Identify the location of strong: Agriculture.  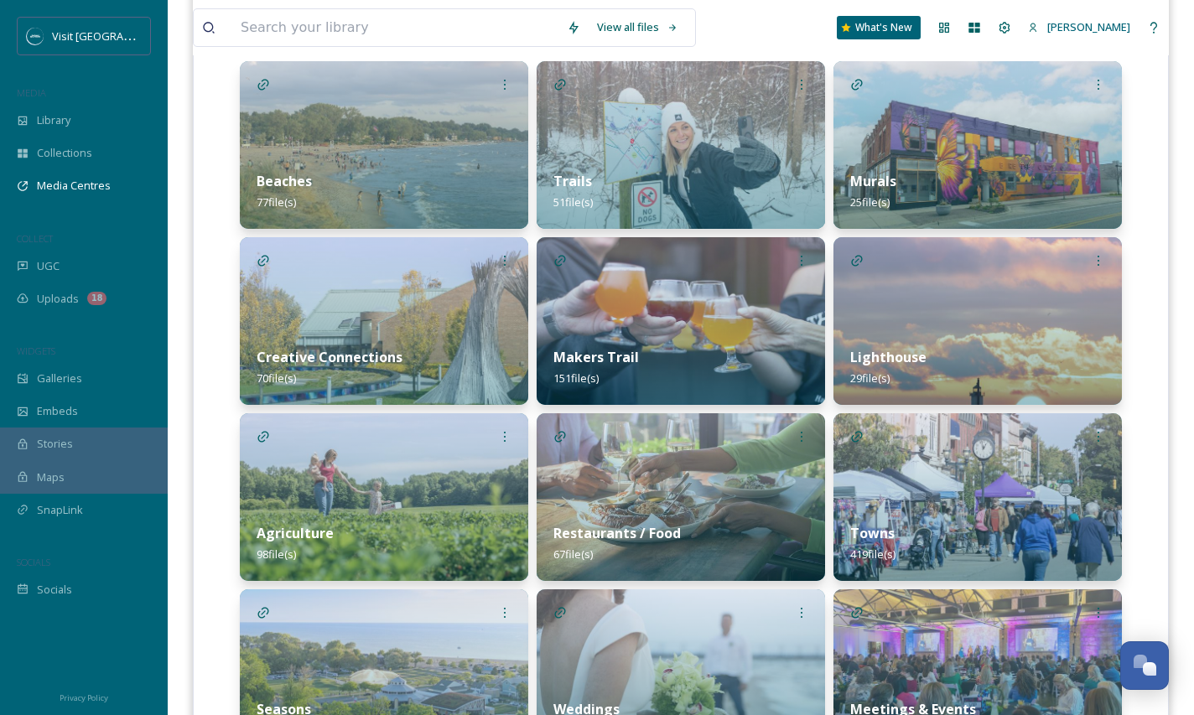
(295, 533).